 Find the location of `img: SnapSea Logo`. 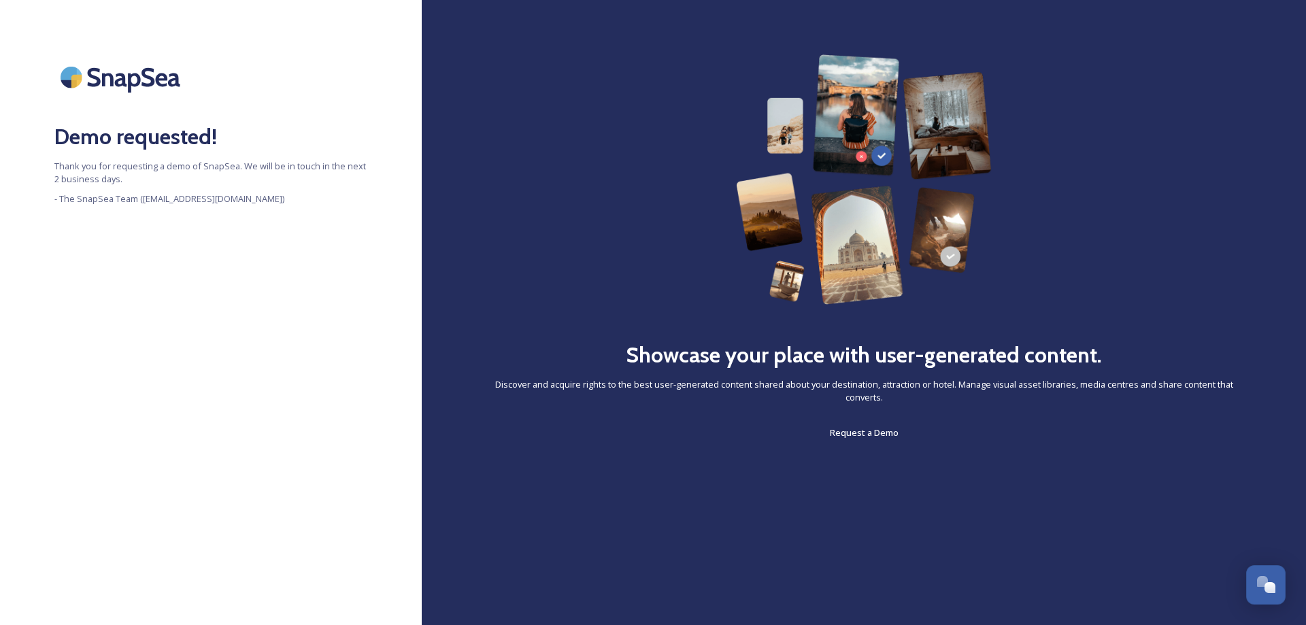

img: SnapSea Logo is located at coordinates (122, 77).